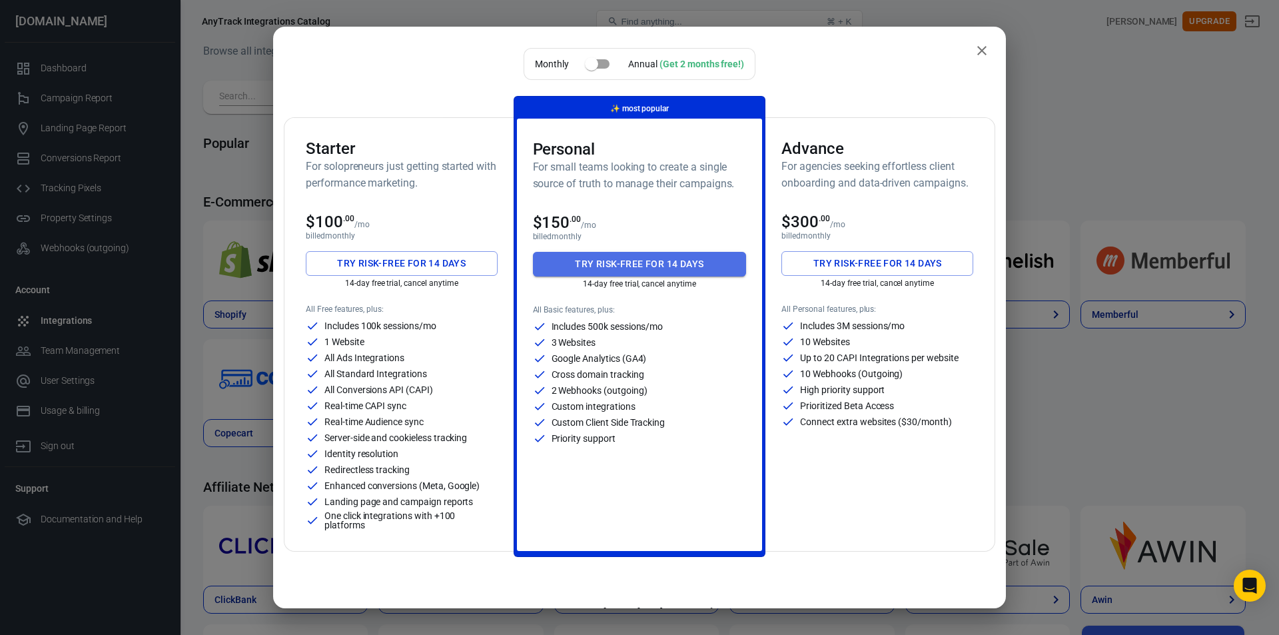 The height and width of the screenshot is (635, 1279). Describe the element at coordinates (593, 406) in the screenshot. I see `p: Custom integrations` at that location.